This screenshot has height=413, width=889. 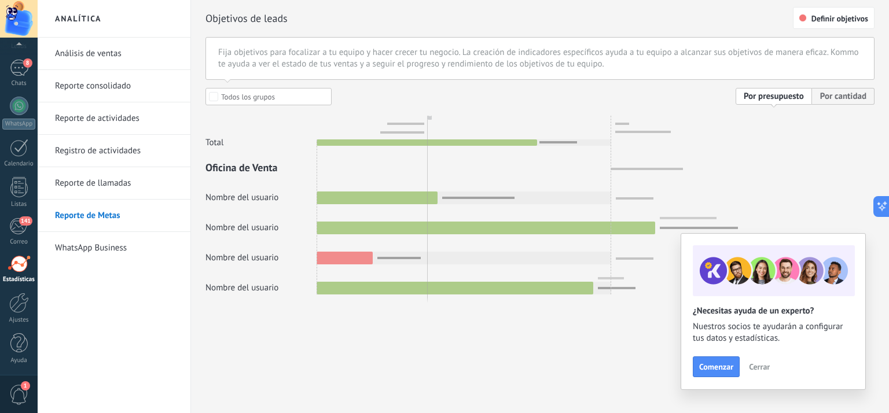 I want to click on span: Cerrar, so click(x=759, y=367).